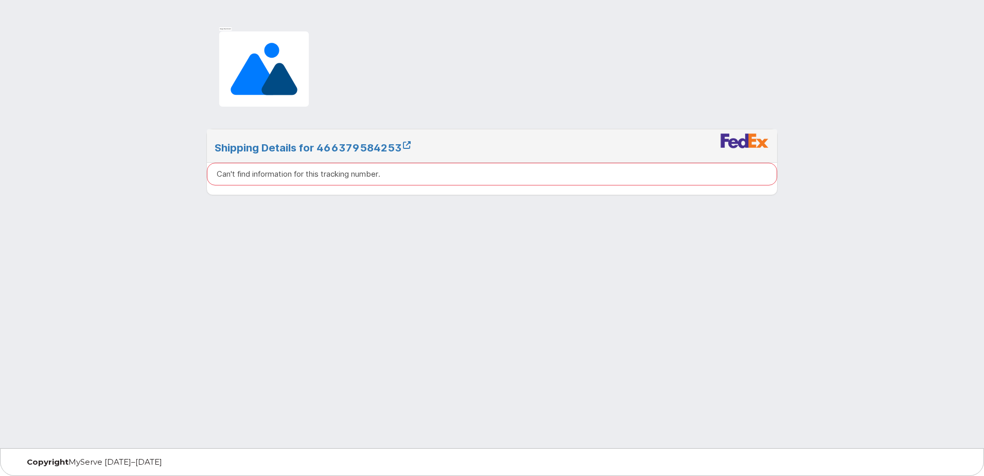 The width and height of the screenshot is (984, 476). I want to click on strong: Copyright, so click(47, 461).